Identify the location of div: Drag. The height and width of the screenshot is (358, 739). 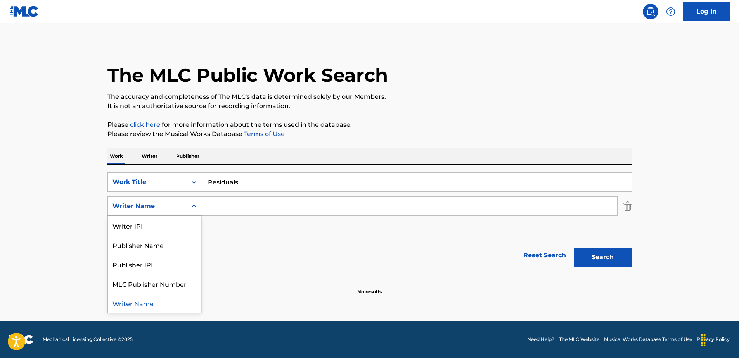
(703, 341).